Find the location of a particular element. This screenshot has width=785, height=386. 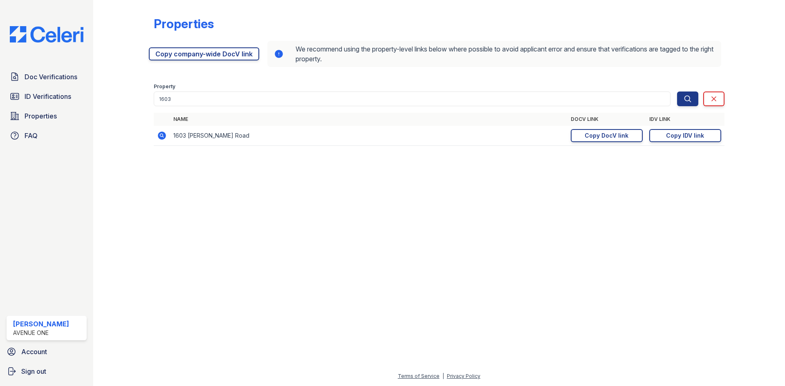

div: Copy DocV link is located at coordinates (606, 136).